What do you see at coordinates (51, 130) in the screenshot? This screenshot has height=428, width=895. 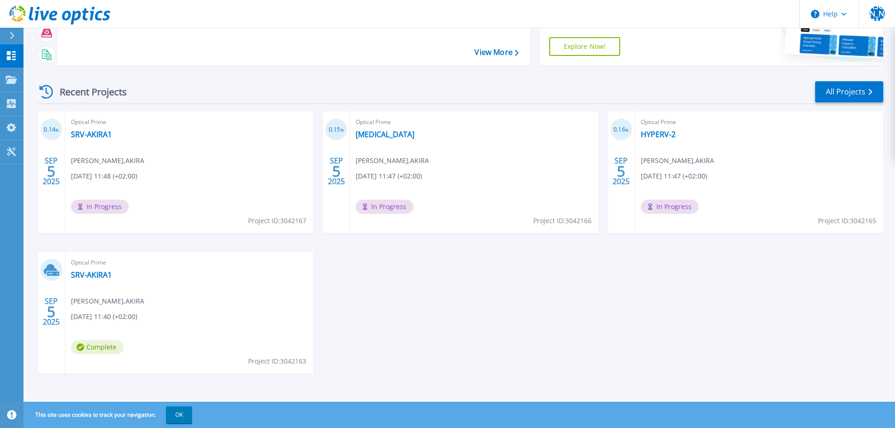 I see `h3: 0.14` at bounding box center [51, 130].